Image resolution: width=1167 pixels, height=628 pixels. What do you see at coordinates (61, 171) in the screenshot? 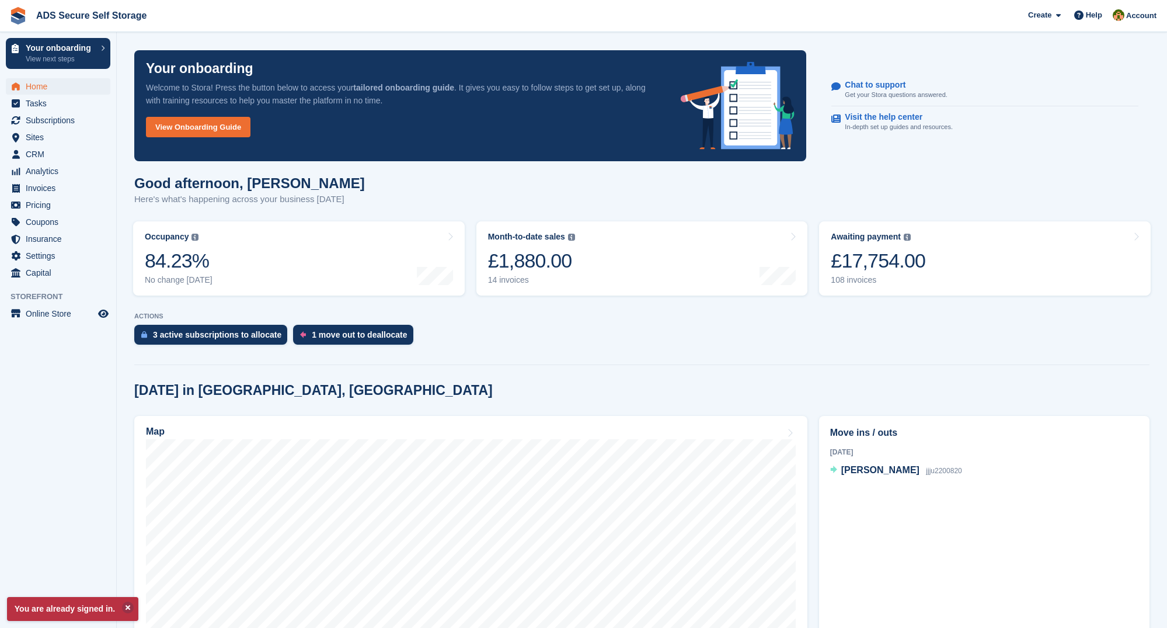
I see `span: Analytics` at bounding box center [61, 171].